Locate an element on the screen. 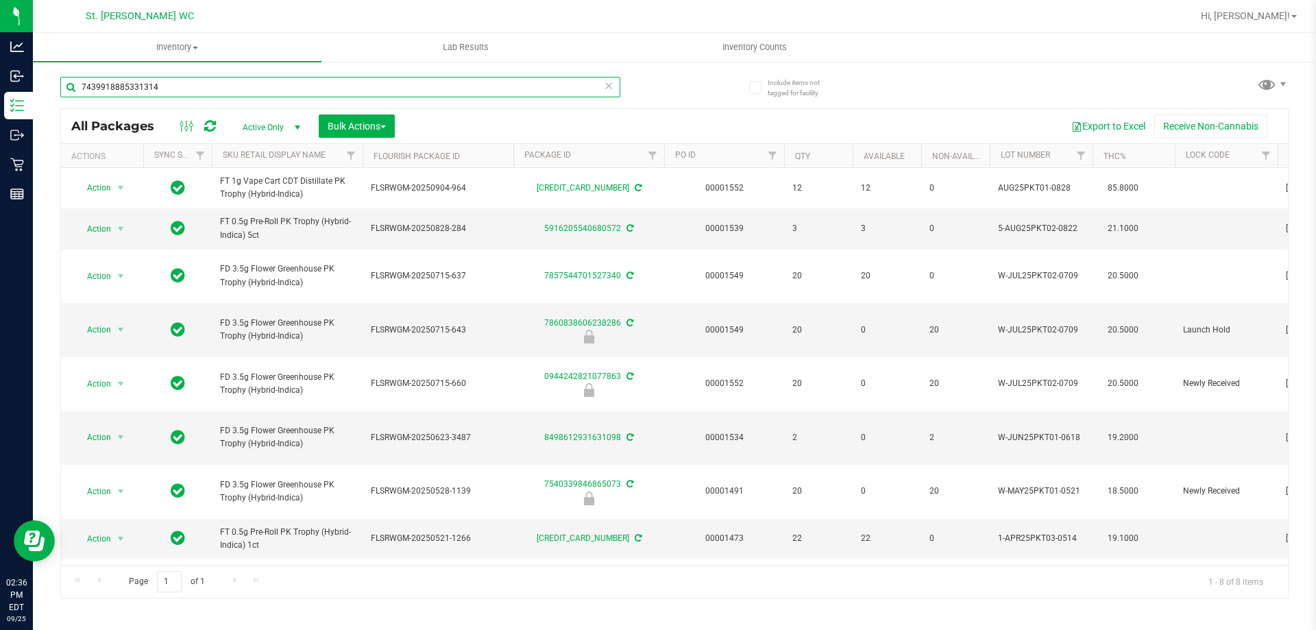 This screenshot has width=1316, height=630. span: FT 0.5g Pre-Roll PK Trophy (Hybrid-Indica) 5ct is located at coordinates (287, 228).